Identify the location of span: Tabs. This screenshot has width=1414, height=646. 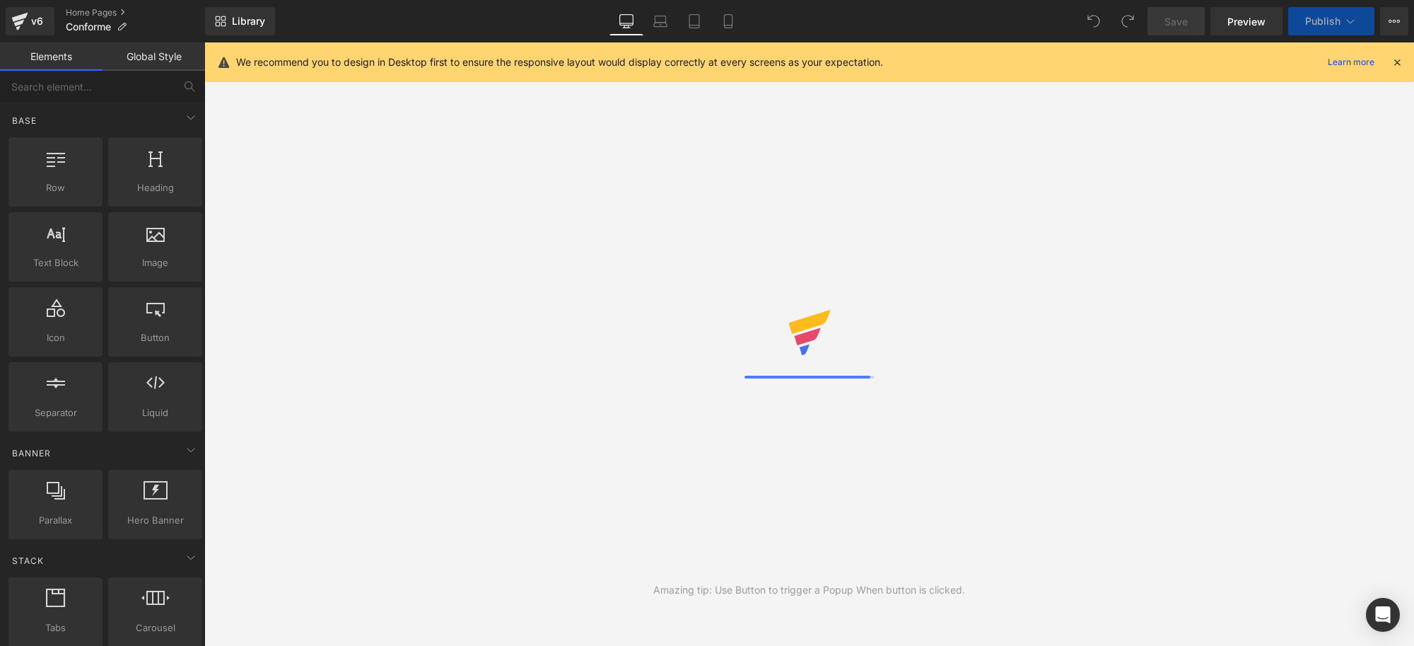
(55, 627).